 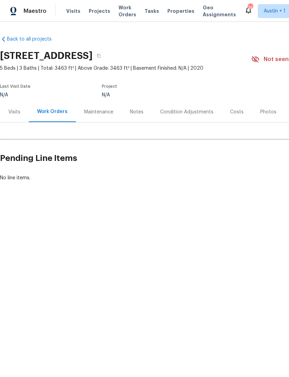 I want to click on button: Copy Address, so click(x=99, y=56).